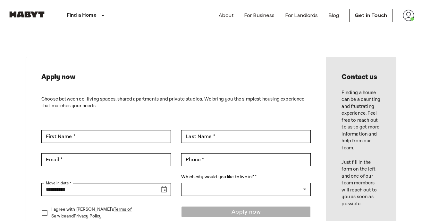 Image resolution: width=422 pixels, height=221 pixels. What do you see at coordinates (27, 14) in the screenshot?
I see `img: Habyt` at bounding box center [27, 14].